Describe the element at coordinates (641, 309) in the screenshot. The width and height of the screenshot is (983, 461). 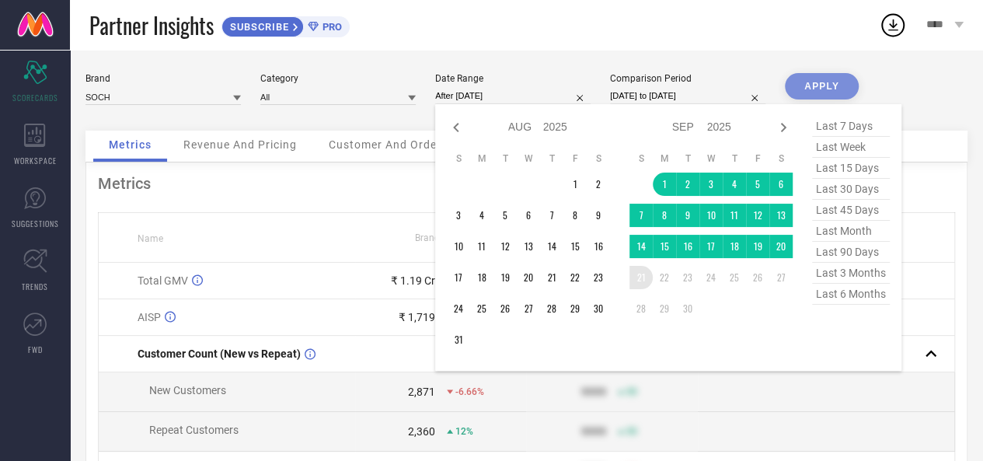
I see `td: Sun Sep 28 2025` at that location.